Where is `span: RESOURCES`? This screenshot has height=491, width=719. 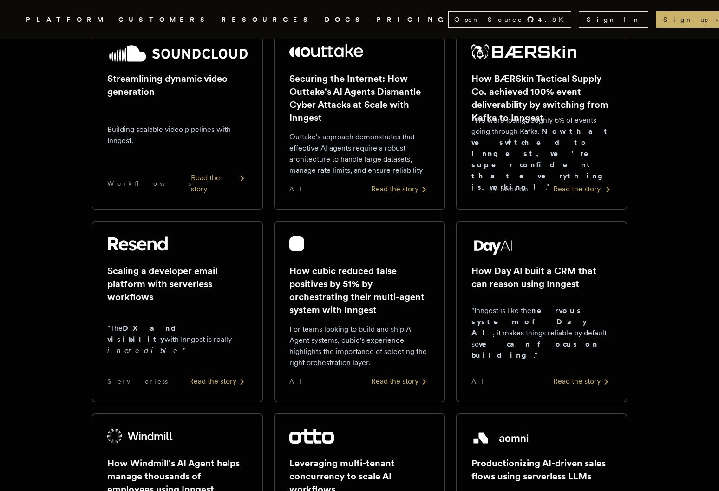 span: RESOURCES is located at coordinates (268, 20).